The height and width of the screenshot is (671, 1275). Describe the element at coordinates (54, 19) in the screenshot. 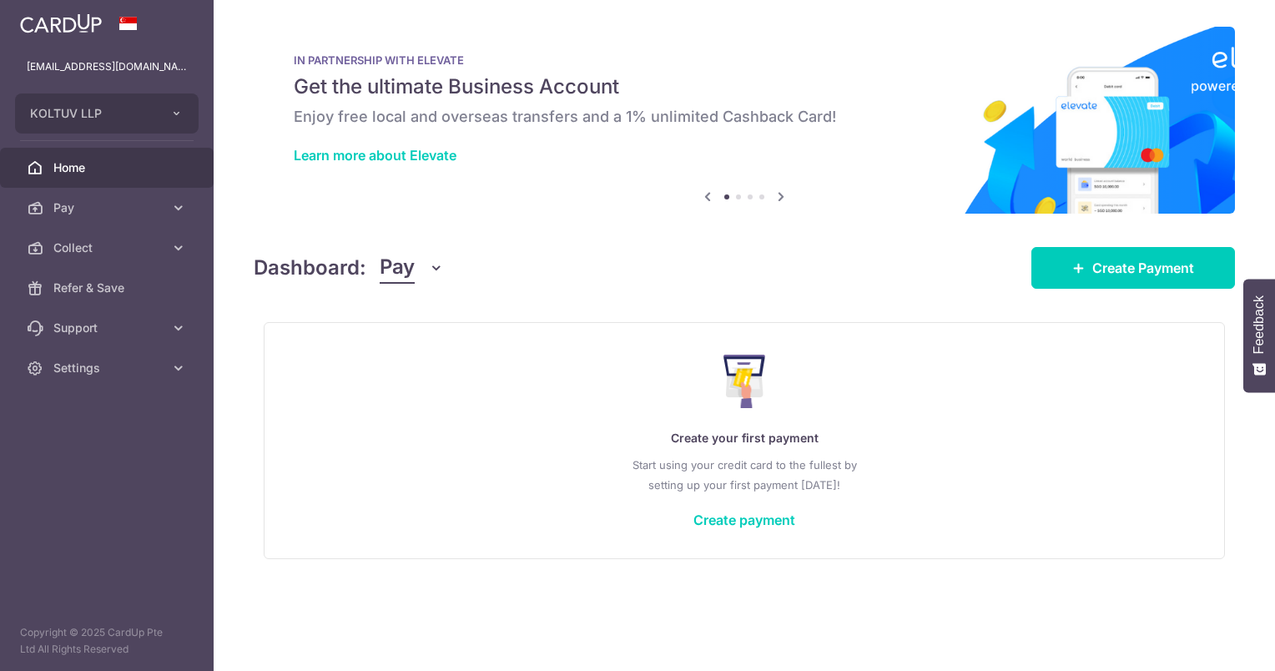

I see `span: Help` at that location.